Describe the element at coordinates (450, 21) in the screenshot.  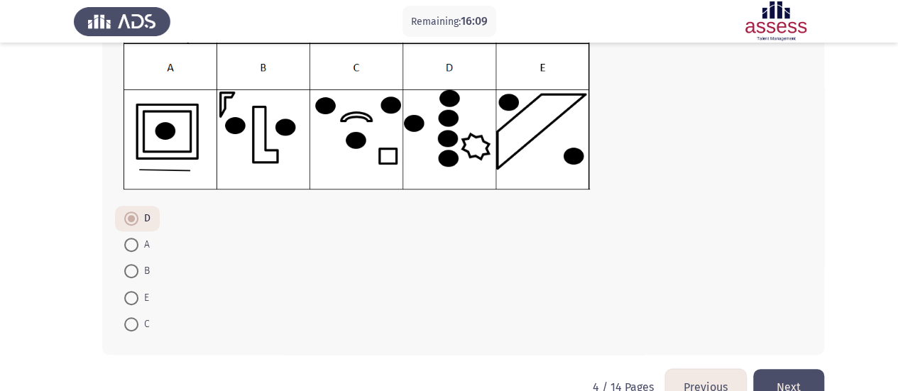
I see `p: Remaining:` at that location.